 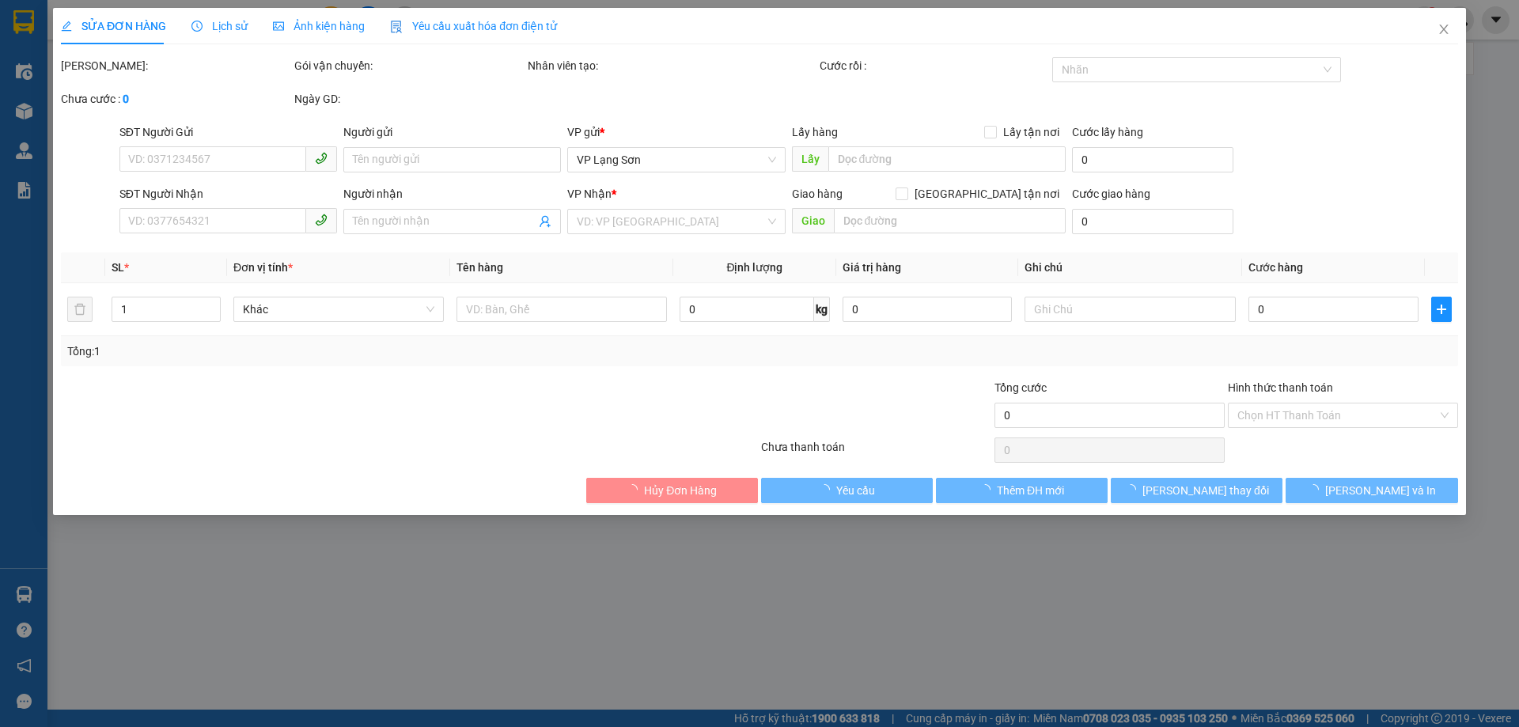 What do you see at coordinates (66, 26) in the screenshot?
I see `span: edit` at bounding box center [66, 26].